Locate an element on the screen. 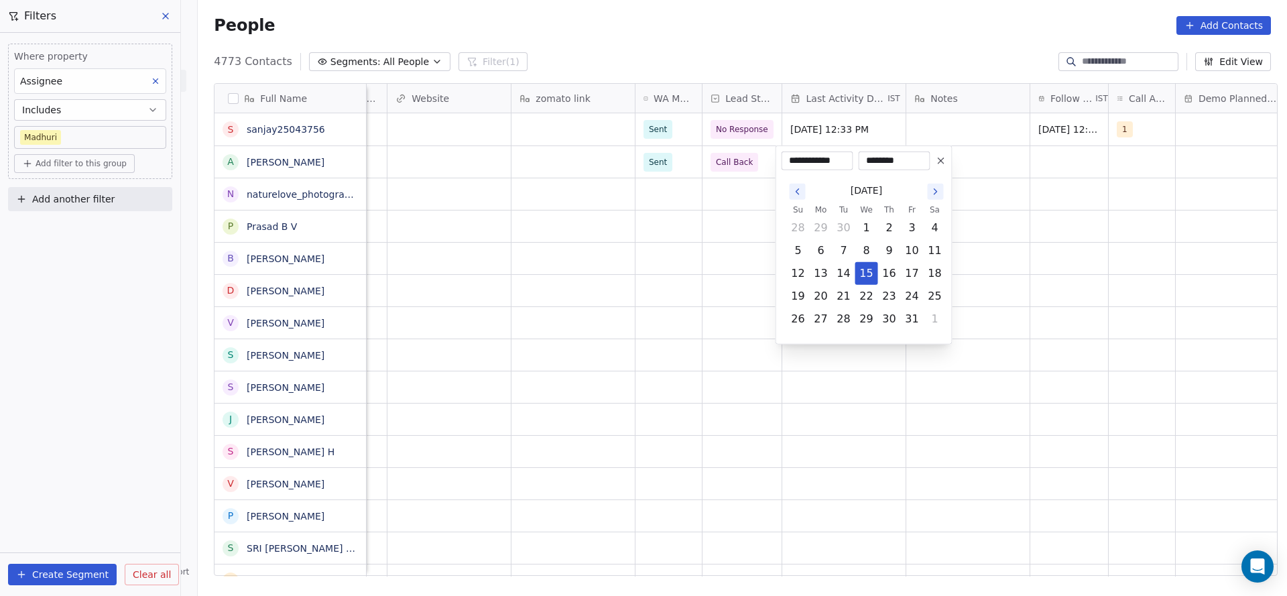 This screenshot has height=596, width=1287. button: Monday, October 6th, 2025 is located at coordinates (821, 251).